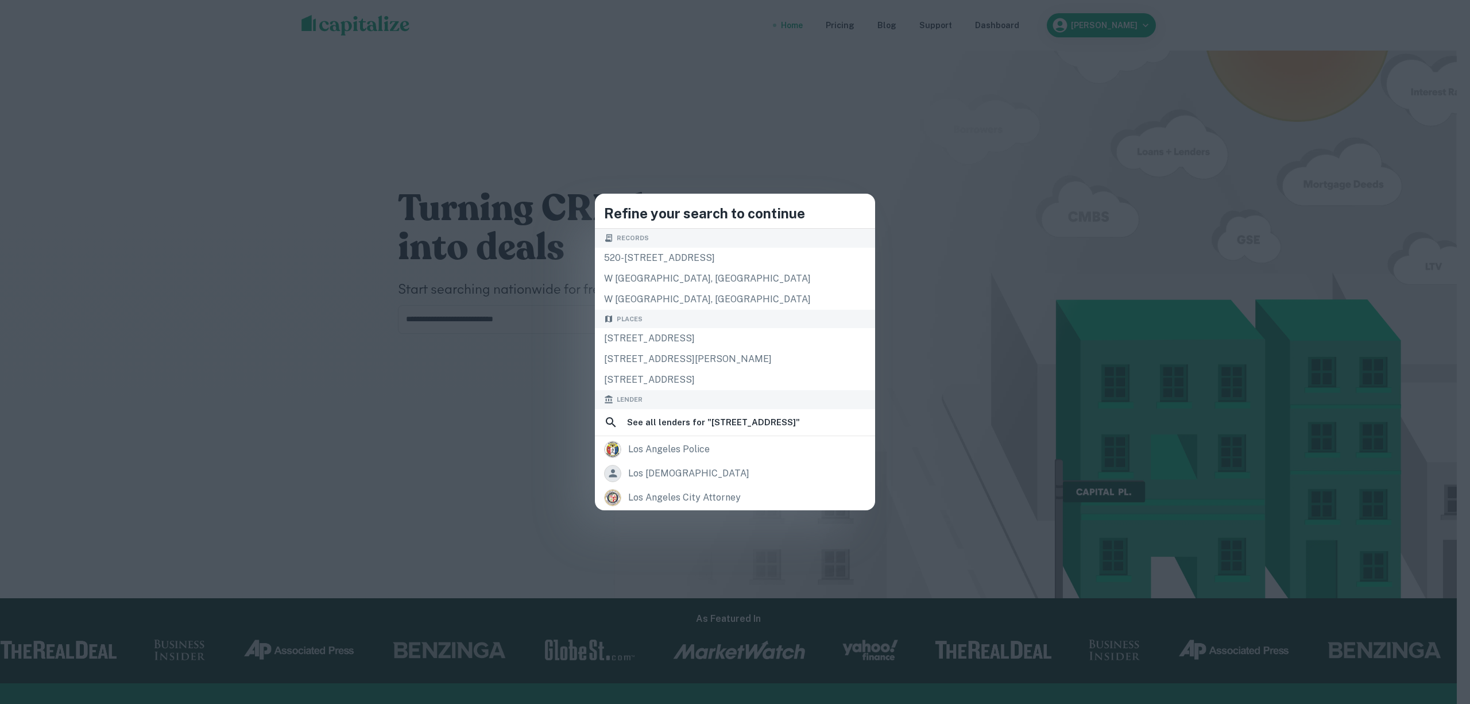 The width and height of the screenshot is (1470, 704). Describe the element at coordinates (735, 449) in the screenshot. I see `a: los angeles police` at that location.